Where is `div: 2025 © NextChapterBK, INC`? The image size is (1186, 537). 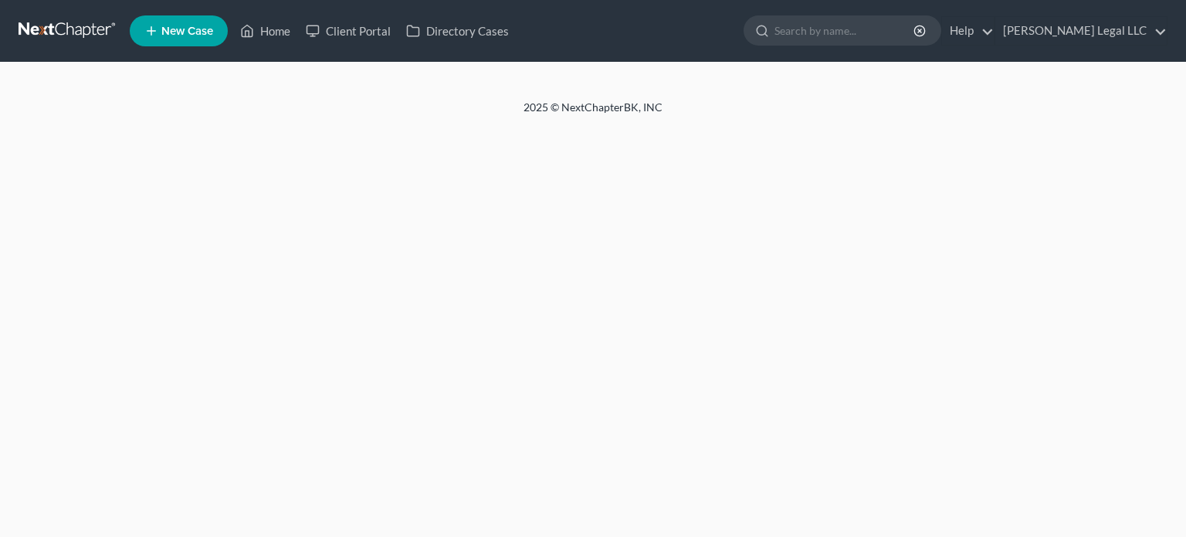
div: 2025 © NextChapterBK, INC is located at coordinates (593, 114).